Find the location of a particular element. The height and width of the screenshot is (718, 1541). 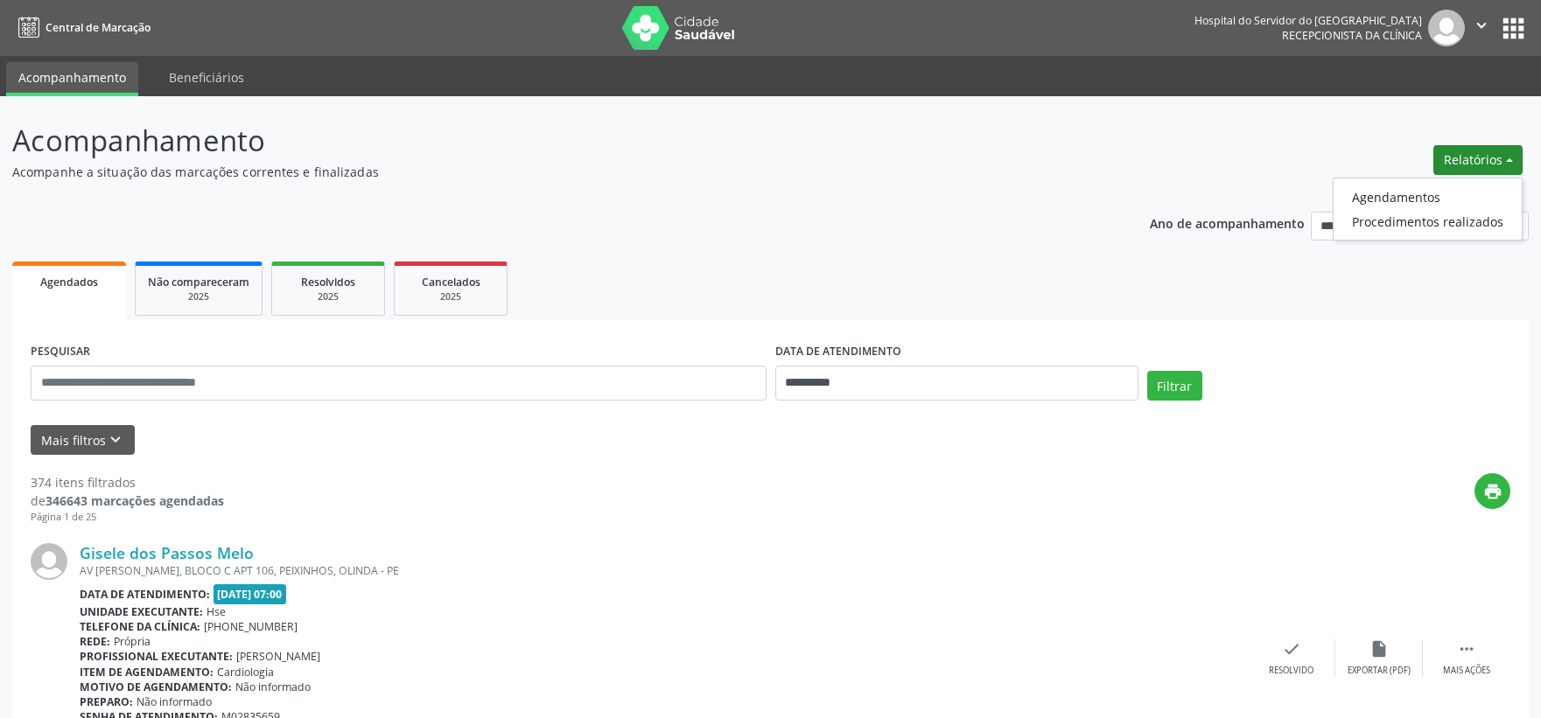

a: Procedimentos realizados is located at coordinates (1427, 221).